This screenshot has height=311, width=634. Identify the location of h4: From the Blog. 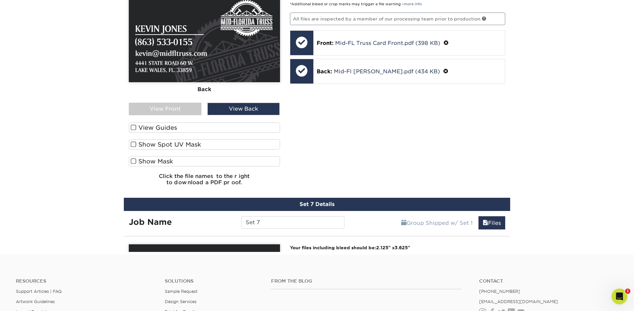
(366, 281).